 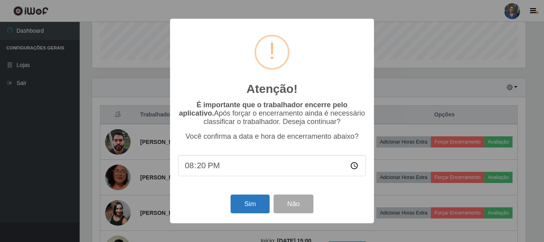 I want to click on button: Não, so click(x=293, y=203).